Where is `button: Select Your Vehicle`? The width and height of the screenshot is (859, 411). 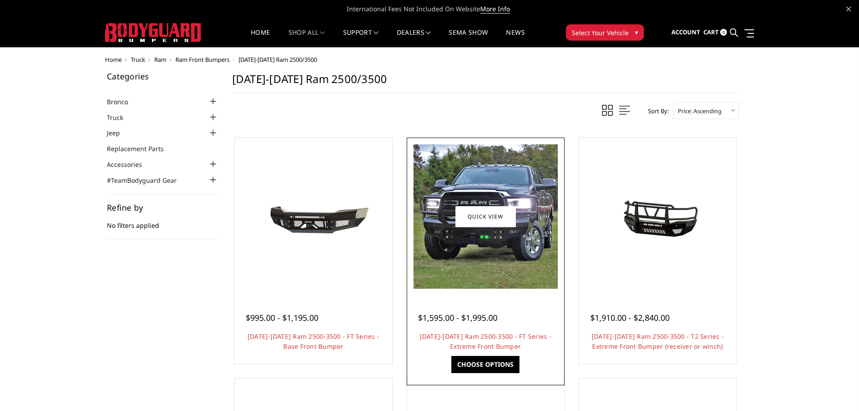
button: Select Your Vehicle is located at coordinates (605, 32).